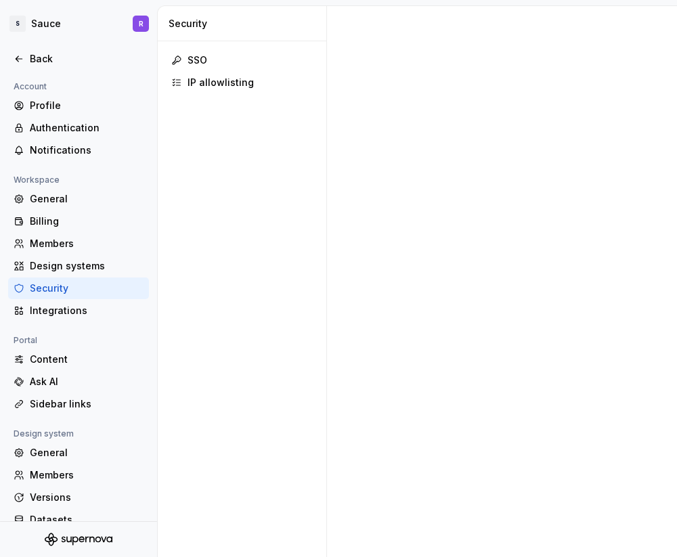 The height and width of the screenshot is (557, 677). Describe the element at coordinates (79, 359) in the screenshot. I see `a: Content` at that location.